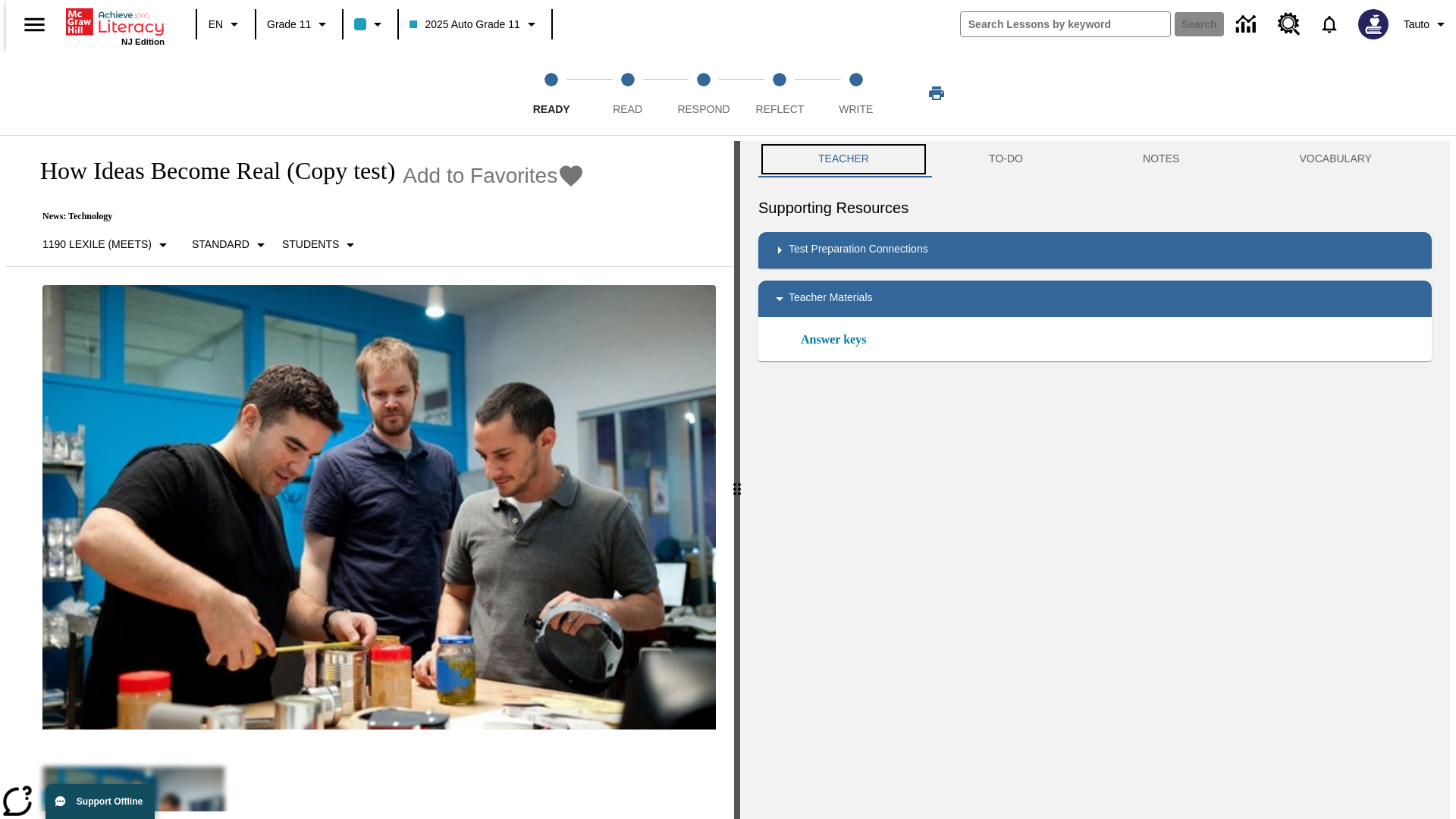  Describe the element at coordinates (937, 93) in the screenshot. I see `button: Print` at that location.